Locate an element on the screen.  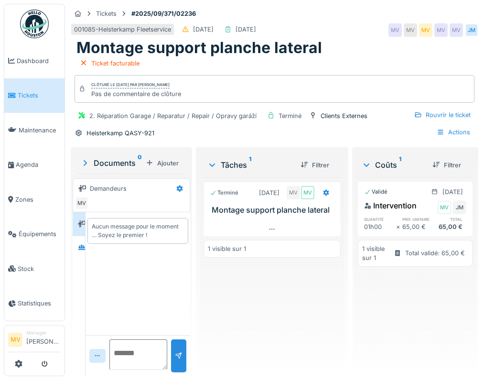
li: MV is located at coordinates (15, 340).